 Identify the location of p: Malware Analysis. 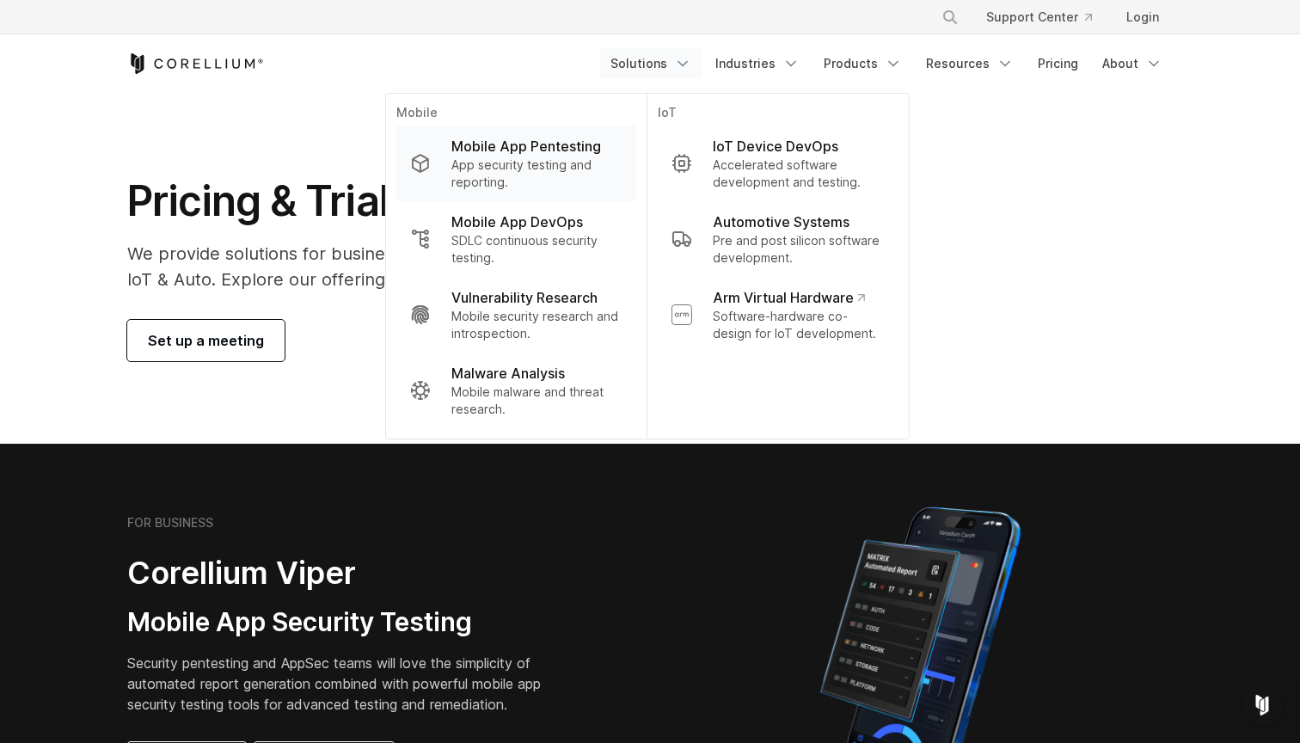
(508, 373).